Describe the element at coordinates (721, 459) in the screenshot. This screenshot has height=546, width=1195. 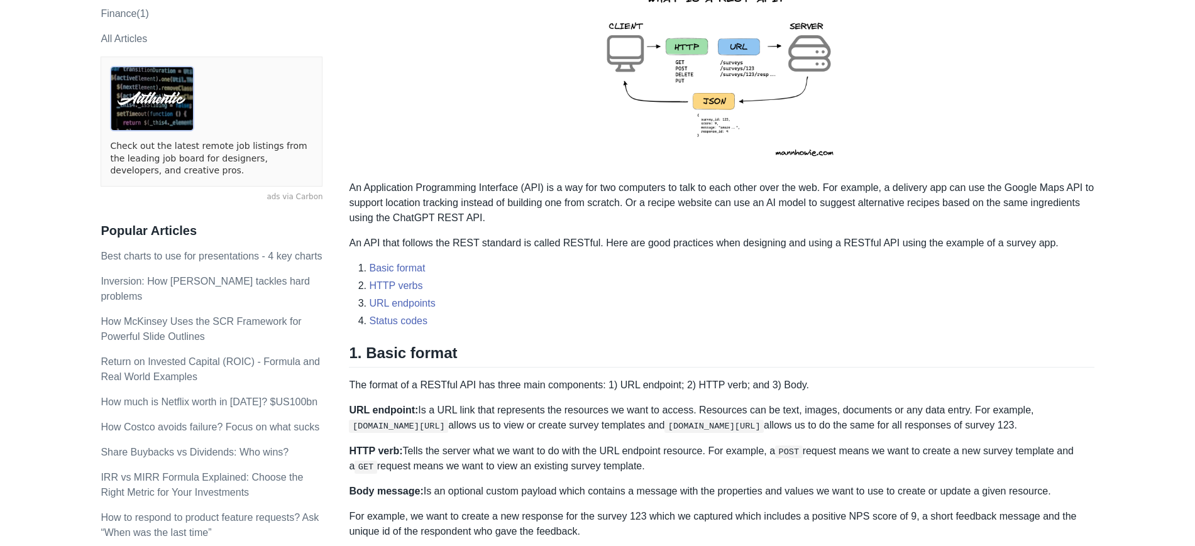
I see `p: Tells the server what we want to do with the URL endpoint resource. For example, a request means ...` at that location.